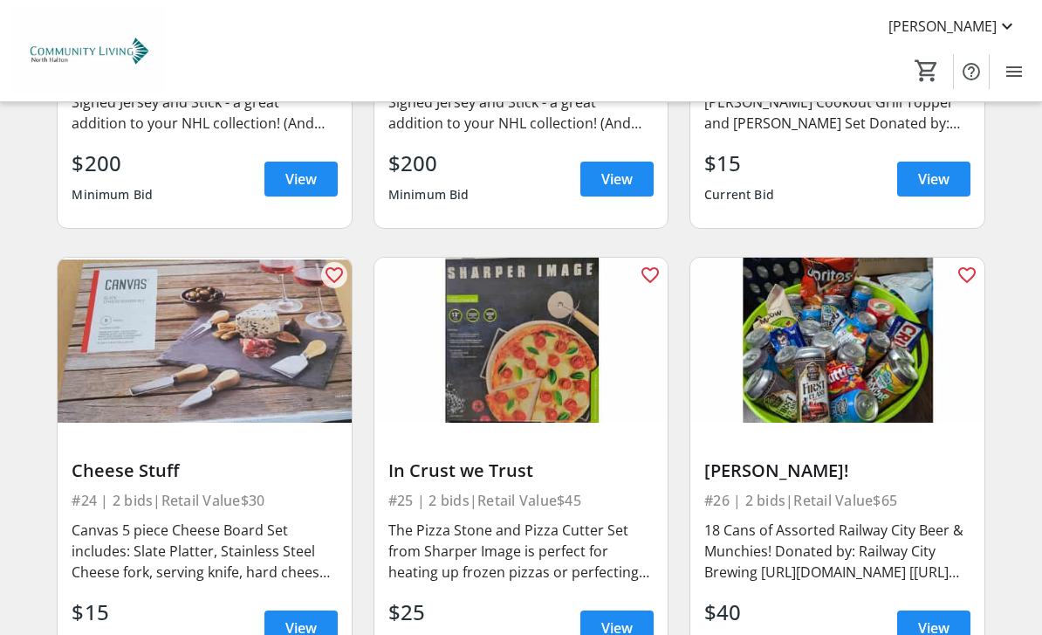 Image resolution: width=1042 pixels, height=635 pixels. Describe the element at coordinates (521, 551) in the screenshot. I see `div: The Pizza Stone and Pizza Cutter Set from Sharper Image is perfect for heating up frozen pizzas o...` at that location.